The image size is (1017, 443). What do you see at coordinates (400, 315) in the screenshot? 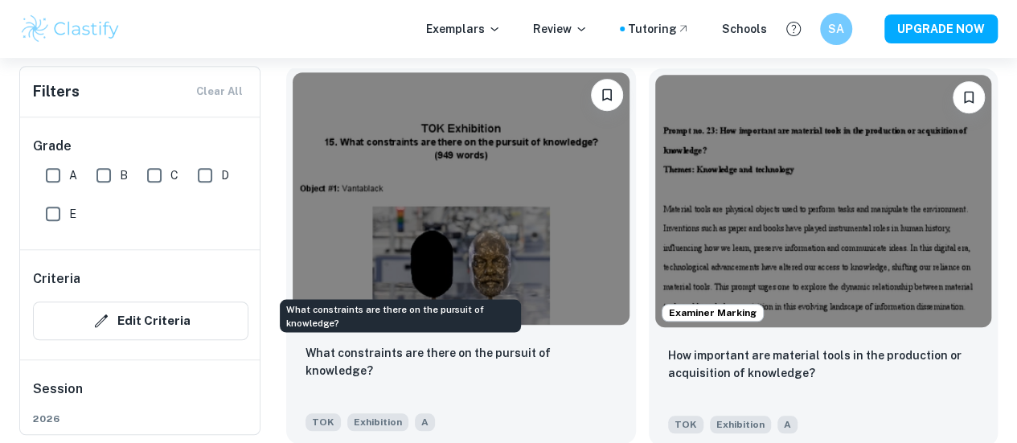
I see `div: What constraints are there on the pursuit of knowledge?` at bounding box center [400, 315].